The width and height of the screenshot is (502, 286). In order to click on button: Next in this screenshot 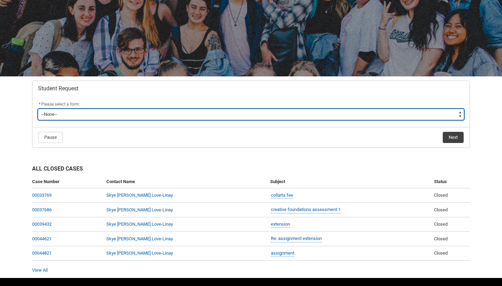, I will do `click(453, 137)`.